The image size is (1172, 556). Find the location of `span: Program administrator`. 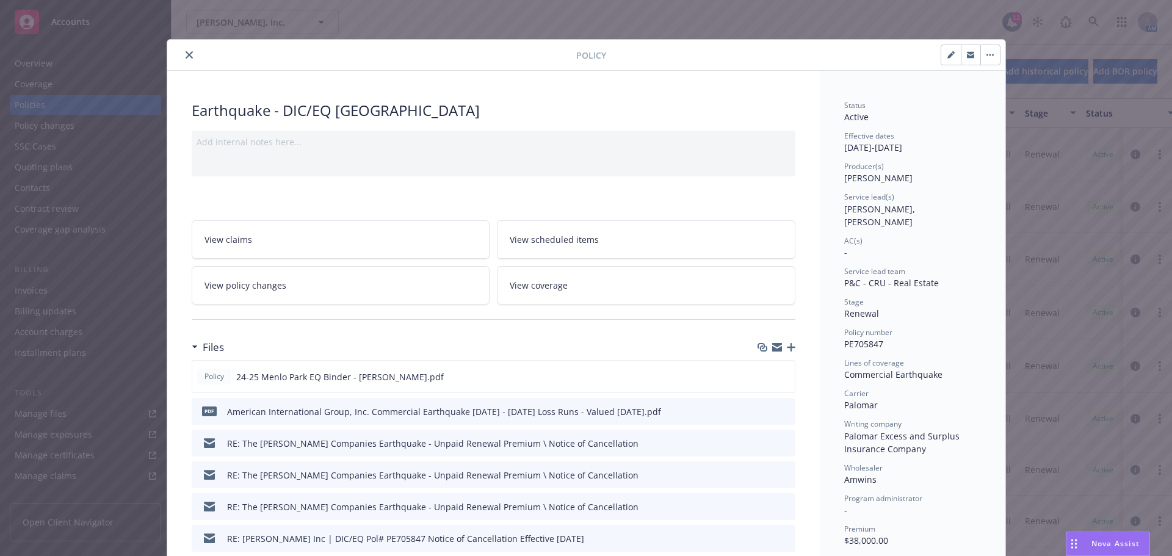

span: Program administrator is located at coordinates (883, 498).